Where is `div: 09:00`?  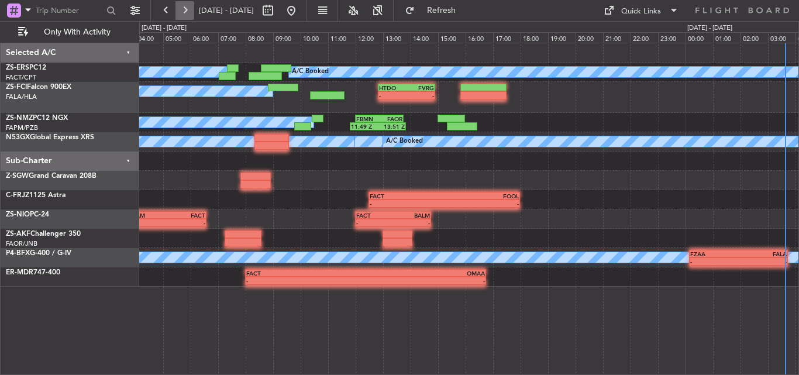 div: 09:00 is located at coordinates (287, 37).